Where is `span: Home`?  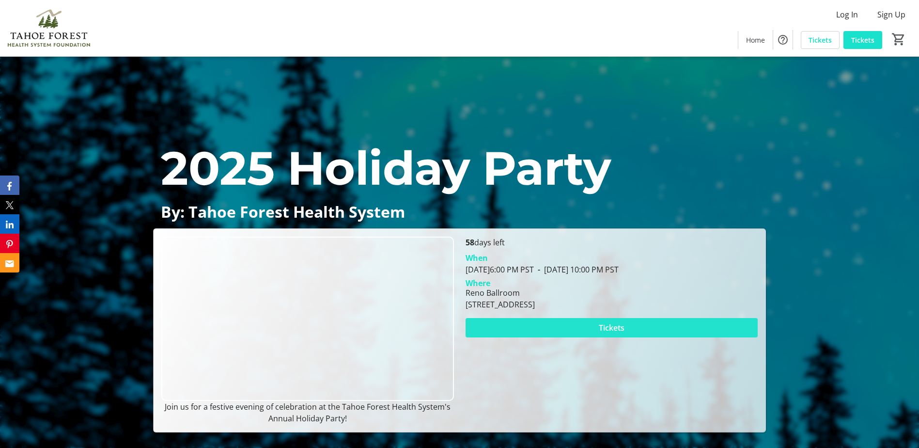 span: Home is located at coordinates (755, 40).